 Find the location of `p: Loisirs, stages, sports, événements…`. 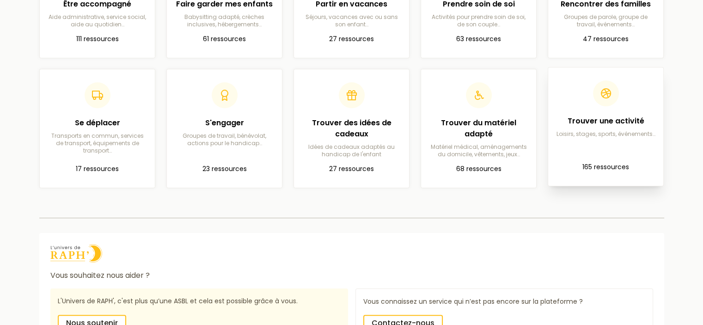

p: Loisirs, stages, sports, événements… is located at coordinates (605, 134).